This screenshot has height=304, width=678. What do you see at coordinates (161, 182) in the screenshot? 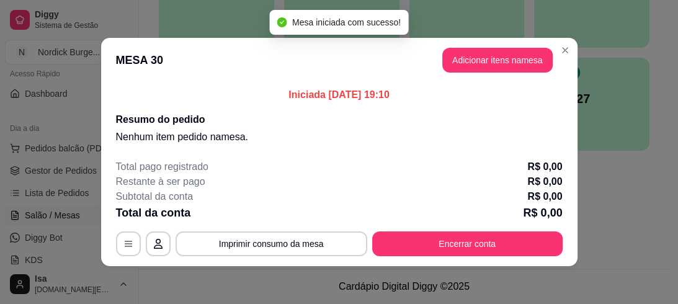
I see `p: Restante à ser pago` at bounding box center [161, 182].